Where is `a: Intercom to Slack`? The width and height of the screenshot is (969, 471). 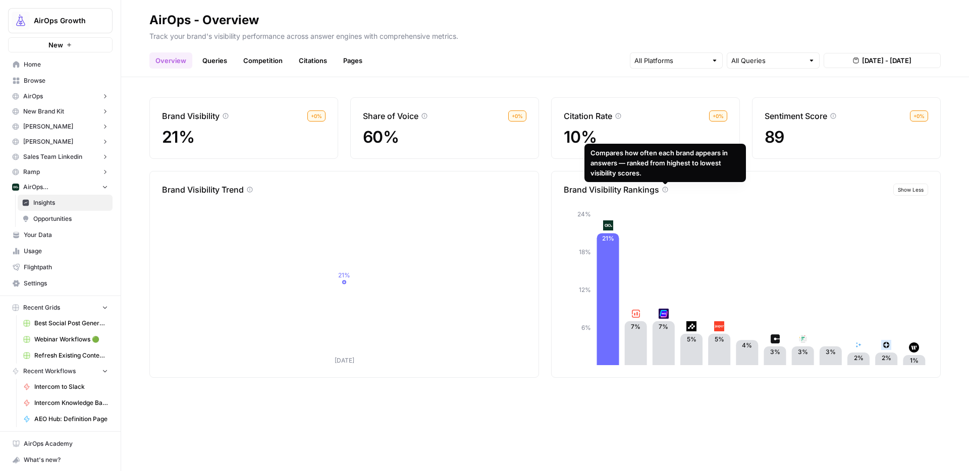 a: Intercom to Slack is located at coordinates (66, 387).